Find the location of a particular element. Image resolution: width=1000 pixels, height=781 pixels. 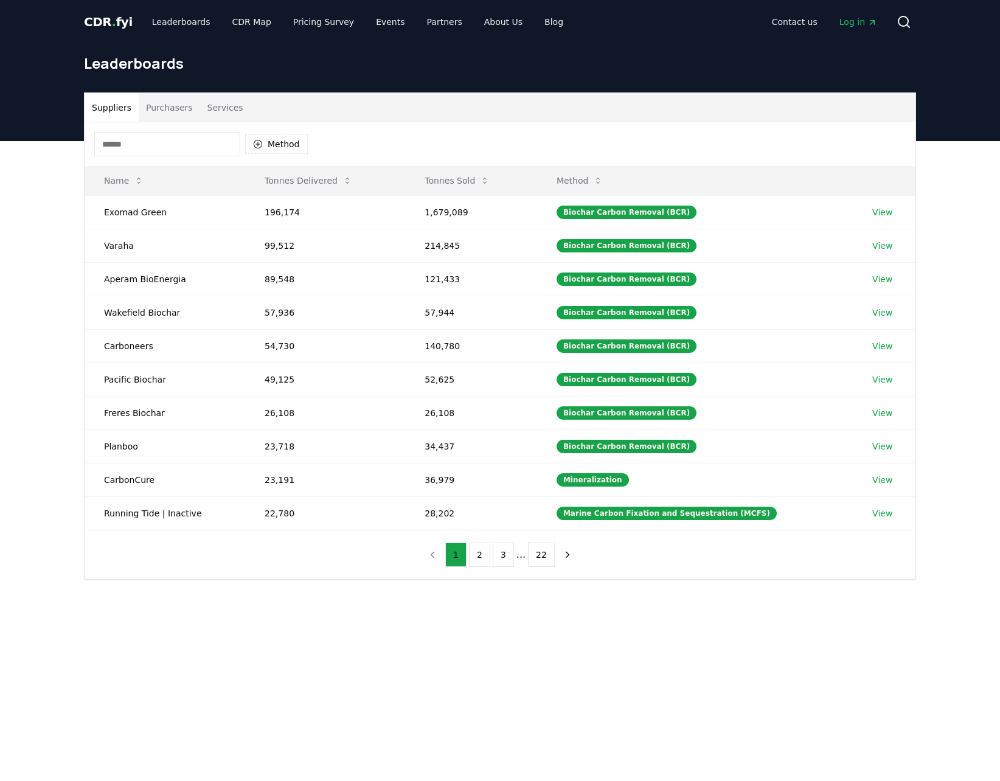

span: CDR fyi is located at coordinates (108, 22).